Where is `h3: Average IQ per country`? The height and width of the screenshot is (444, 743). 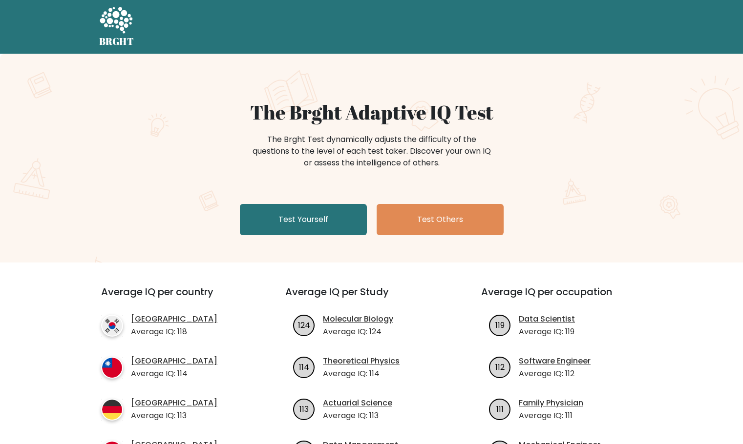
h3: Average IQ per country is located at coordinates (175, 298).